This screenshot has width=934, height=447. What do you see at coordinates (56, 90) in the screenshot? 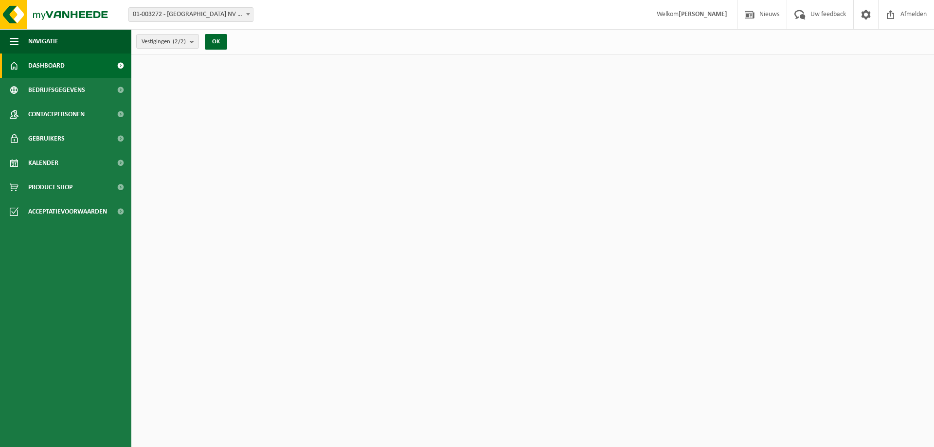
I see `span: Bedrijfsgegevens` at bounding box center [56, 90].